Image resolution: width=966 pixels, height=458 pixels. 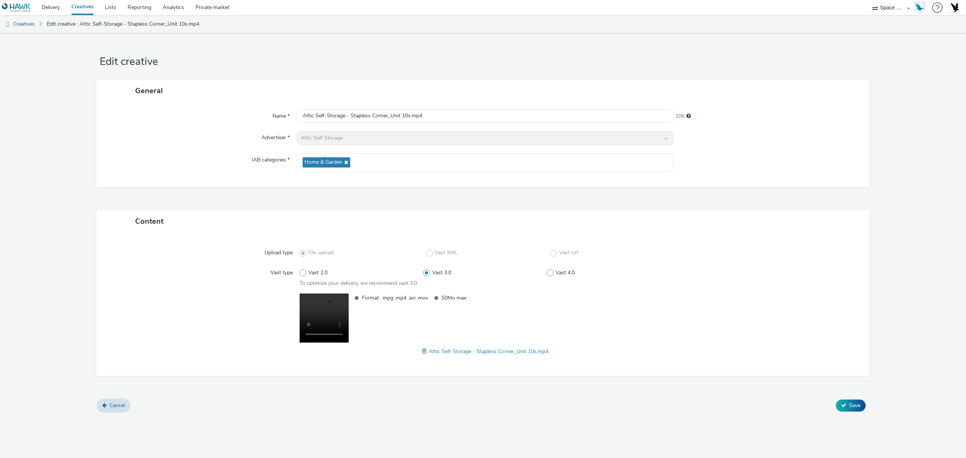 I want to click on div: Hawk Academy, so click(x=919, y=8).